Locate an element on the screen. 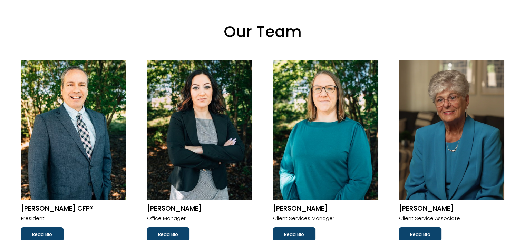 The width and height of the screenshot is (525, 240). img: Lisa M. Coello is located at coordinates (199, 130).